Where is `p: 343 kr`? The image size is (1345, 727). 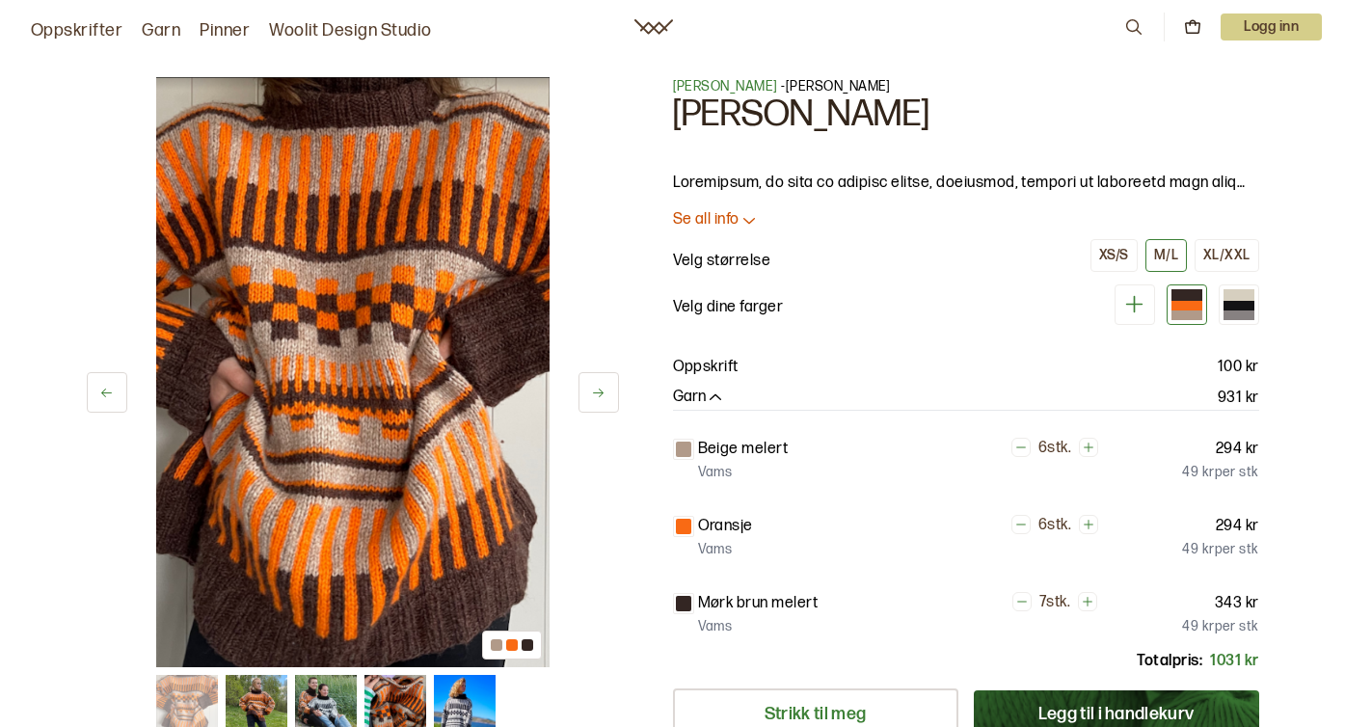 p: 343 kr is located at coordinates (1237, 604).